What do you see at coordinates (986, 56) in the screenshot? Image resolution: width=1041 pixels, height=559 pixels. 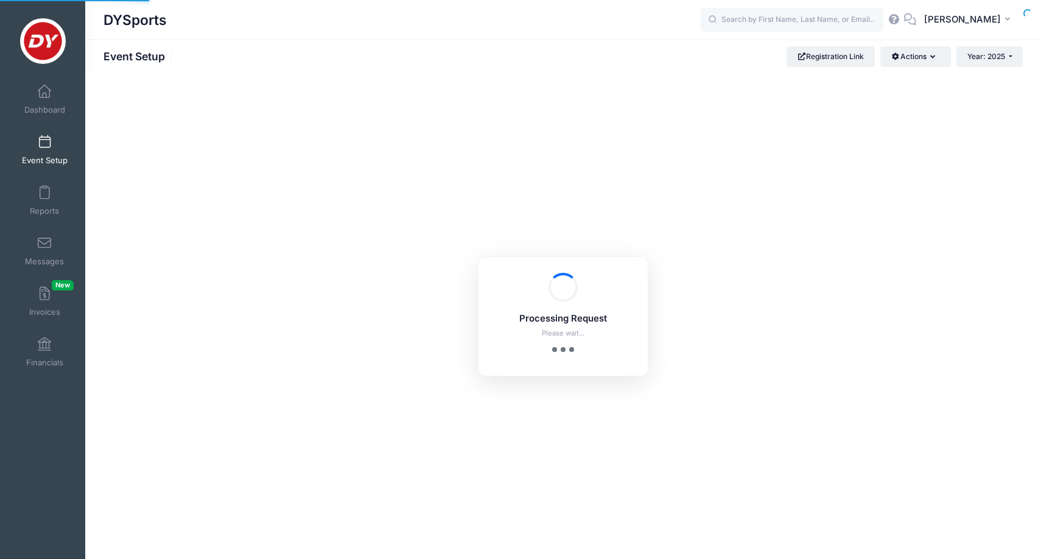 I see `span: Year: 2025` at bounding box center [986, 56].